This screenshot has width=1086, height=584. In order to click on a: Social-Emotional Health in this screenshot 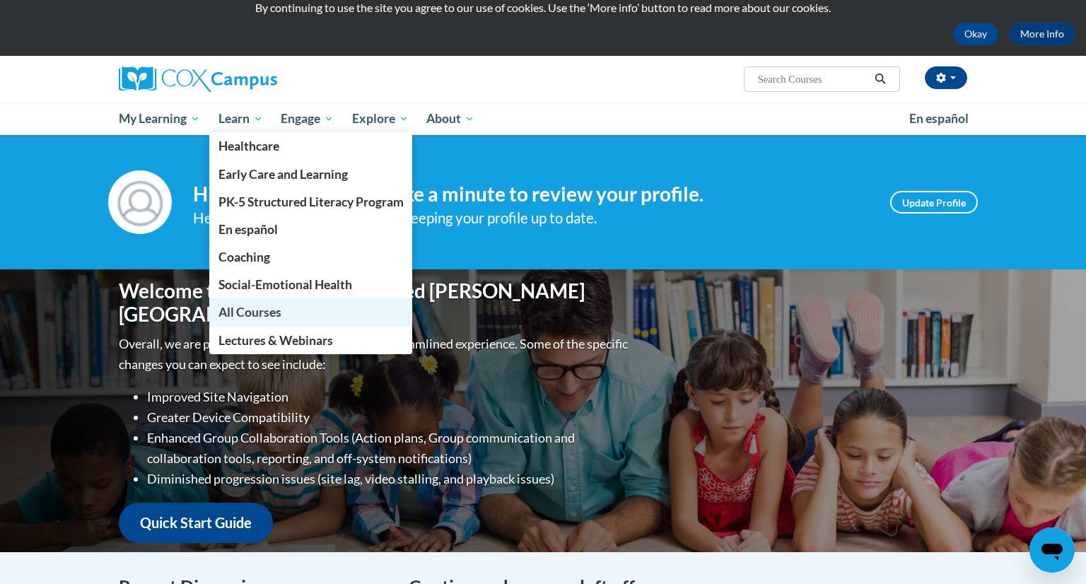, I will do `click(311, 284)`.